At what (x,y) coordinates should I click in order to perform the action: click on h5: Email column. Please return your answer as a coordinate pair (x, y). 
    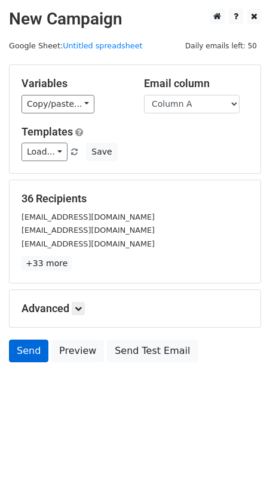
    Looking at the image, I should click on (196, 84).